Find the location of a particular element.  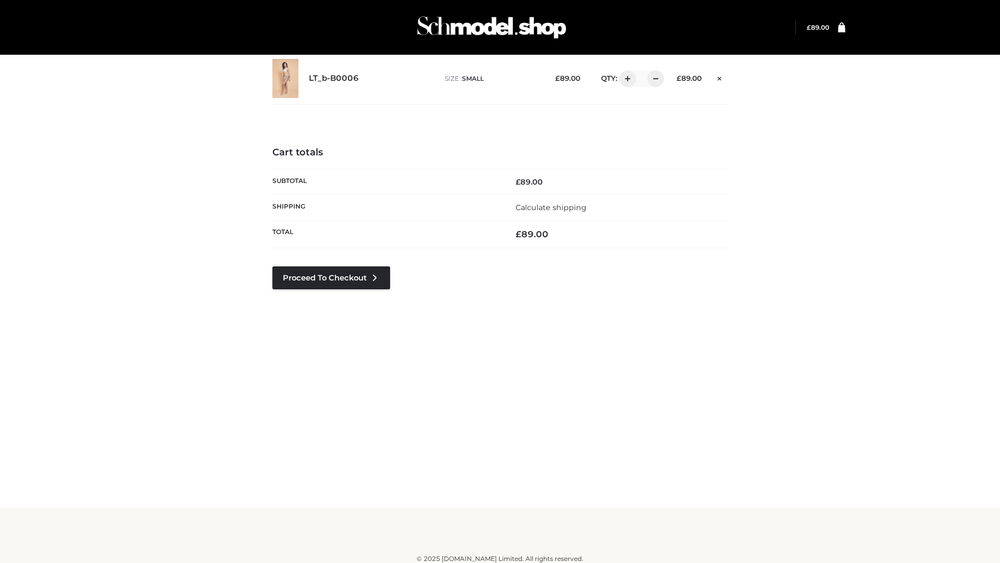

a: Calculate shipping is located at coordinates (551, 207).